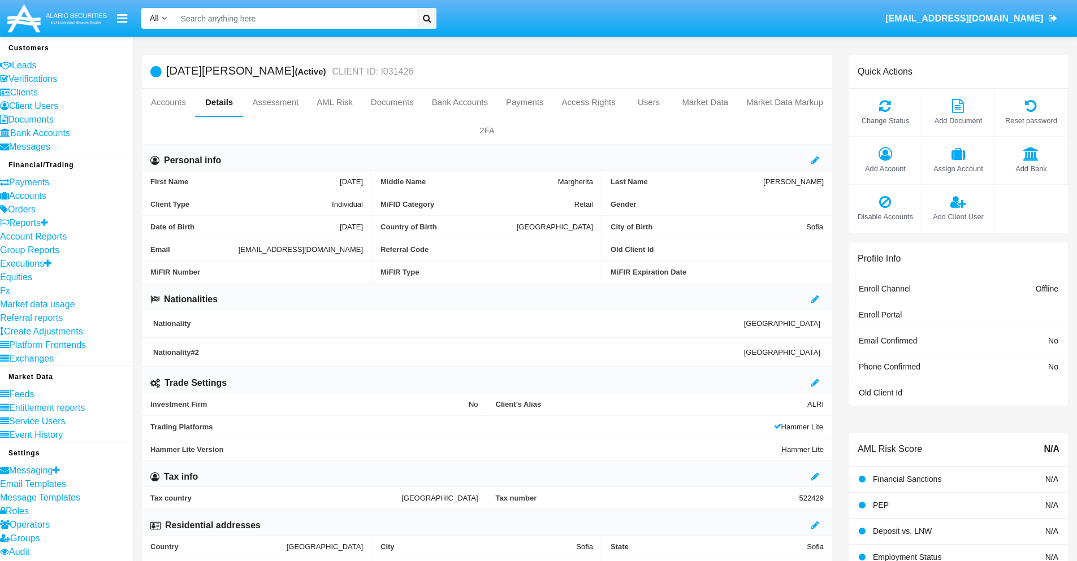  I want to click on span: Enroll Portal, so click(880, 315).